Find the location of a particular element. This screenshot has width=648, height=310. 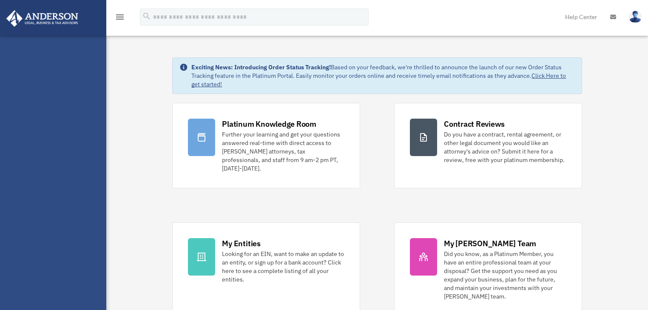

div: Further your learning and get your questions answered real-time with direct access to [PERSON_NAM... is located at coordinates (283, 151).